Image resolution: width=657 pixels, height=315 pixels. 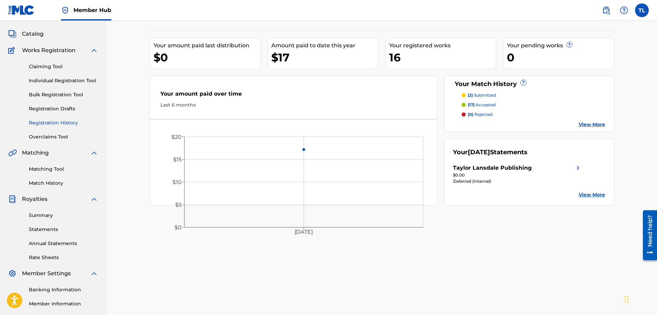 What do you see at coordinates (63, 95) in the screenshot?
I see `a: Bulk Registration Tool` at bounding box center [63, 95].